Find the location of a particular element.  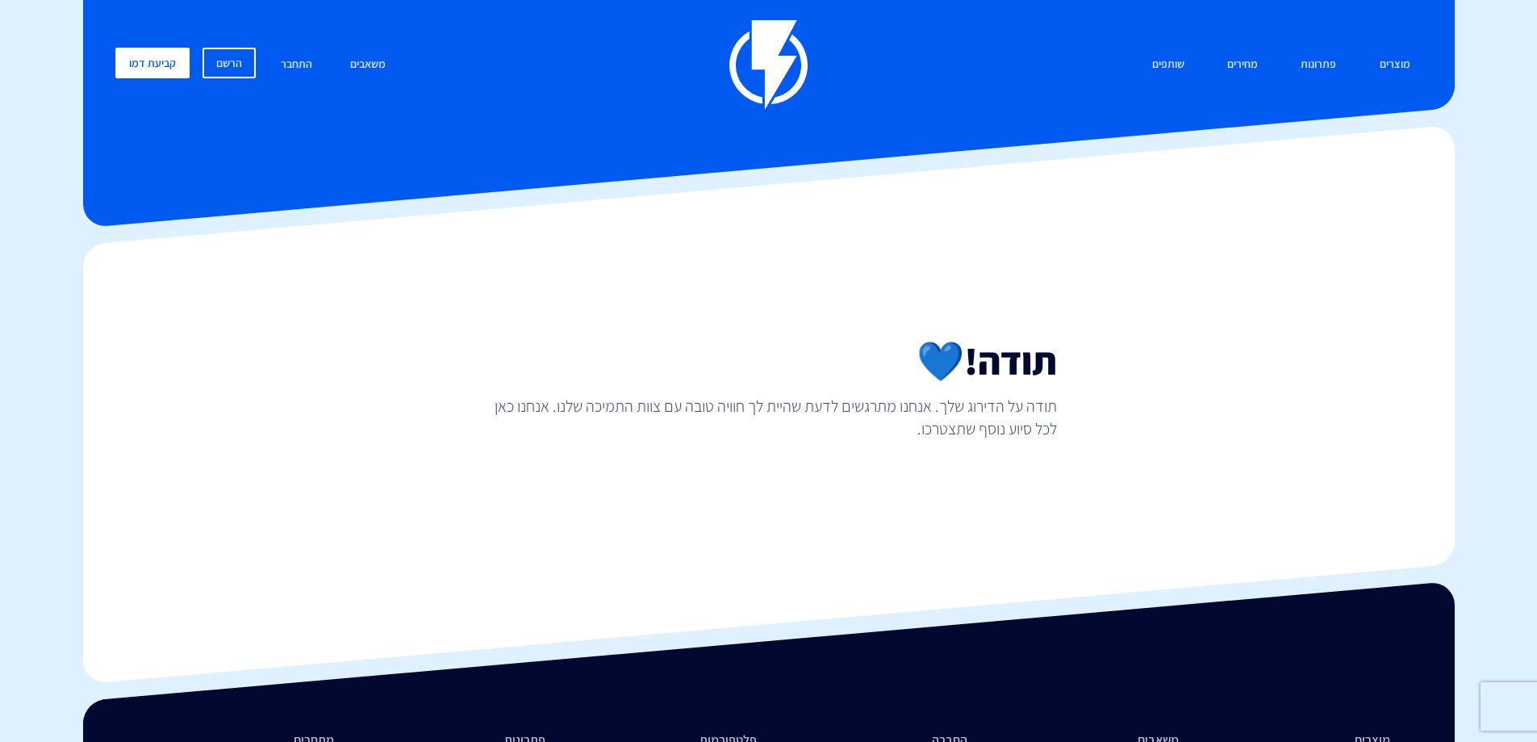

a: מוצרים is located at coordinates (1395, 65).